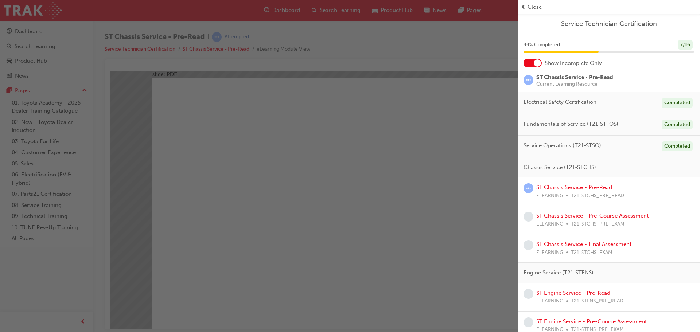 The width and height of the screenshot is (700, 332). I want to click on a: Service Technician Certification, so click(609, 24).